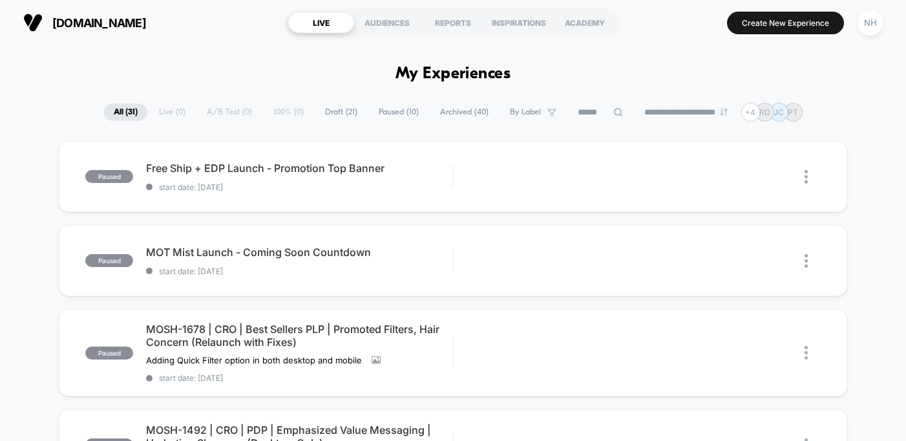 This screenshot has height=441, width=906. What do you see at coordinates (299, 336) in the screenshot?
I see `span: MOSH-1678 | CRO | Best Sellers PLP | Promoted Filters, Hair Concern (Relaunch with Fixes)` at bounding box center [299, 336].